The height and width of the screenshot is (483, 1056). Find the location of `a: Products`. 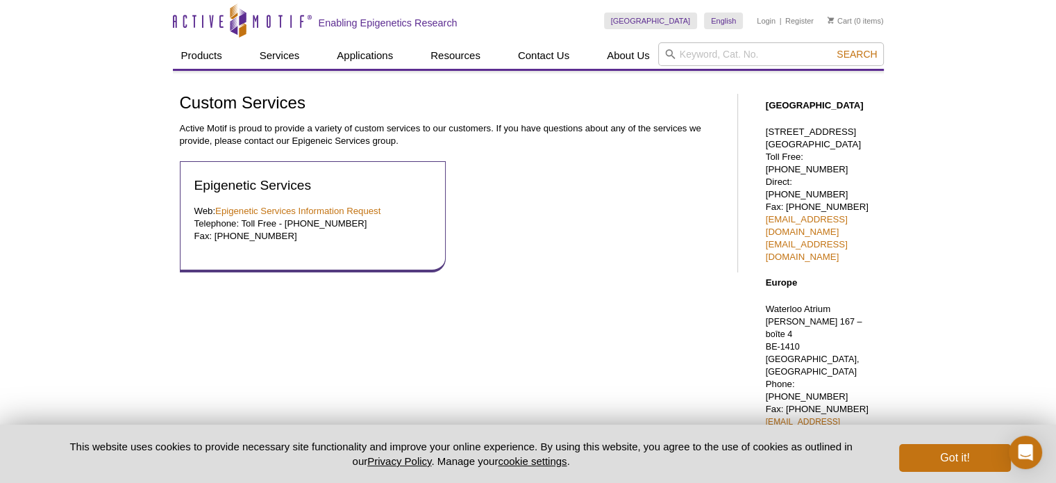

a: Products is located at coordinates (201, 56).